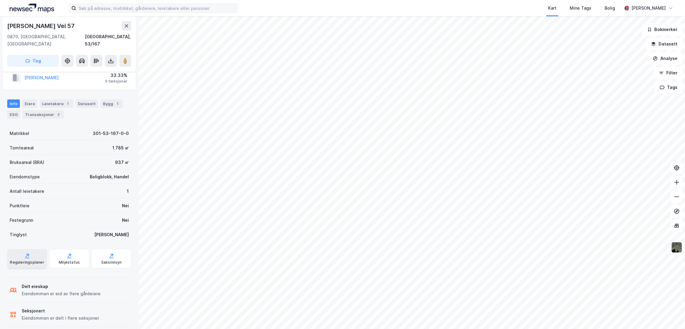 This screenshot has height=329, width=685. I want to click on div: Antall leietakere, so click(27, 191).